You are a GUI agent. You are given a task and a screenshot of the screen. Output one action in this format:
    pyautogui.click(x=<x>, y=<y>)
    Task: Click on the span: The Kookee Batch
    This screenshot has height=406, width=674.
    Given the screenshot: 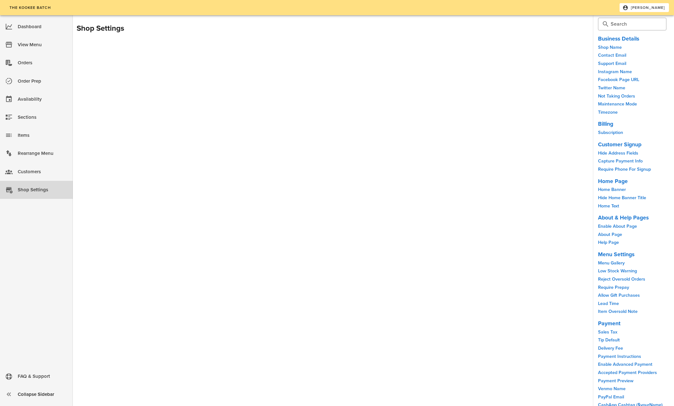 What is the action you would take?
    pyautogui.click(x=30, y=8)
    